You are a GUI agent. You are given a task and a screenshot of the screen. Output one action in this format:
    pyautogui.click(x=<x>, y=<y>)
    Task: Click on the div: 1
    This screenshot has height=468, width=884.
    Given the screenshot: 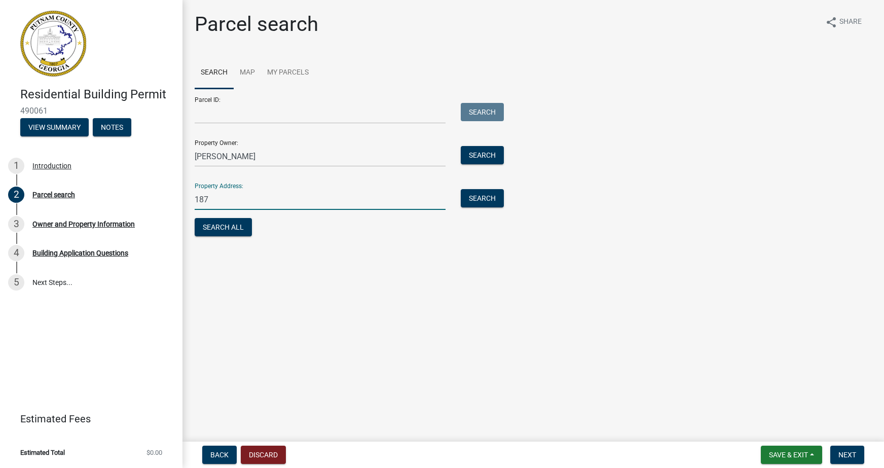 What is the action you would take?
    pyautogui.click(x=16, y=166)
    